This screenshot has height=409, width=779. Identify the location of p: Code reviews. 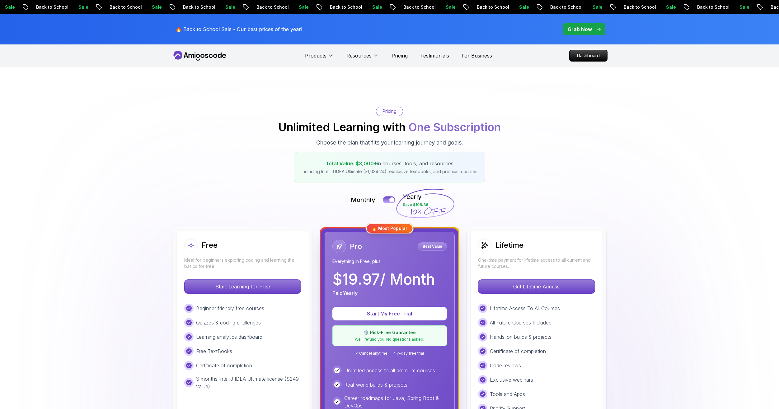
(505, 366).